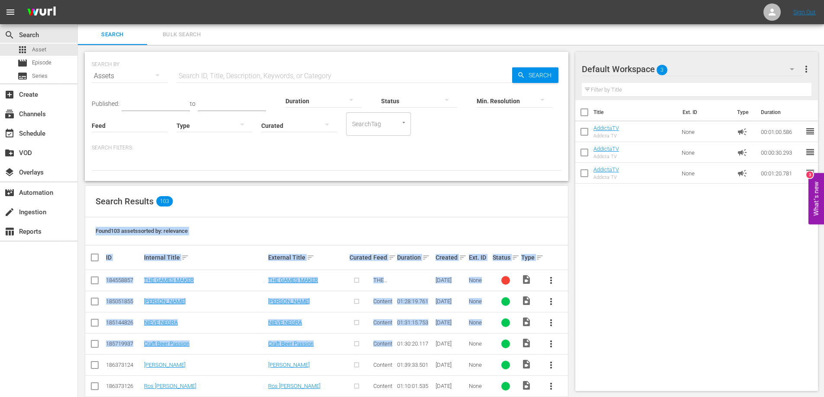 The image size is (824, 397). I want to click on td: 00:00:30.293, so click(781, 153).